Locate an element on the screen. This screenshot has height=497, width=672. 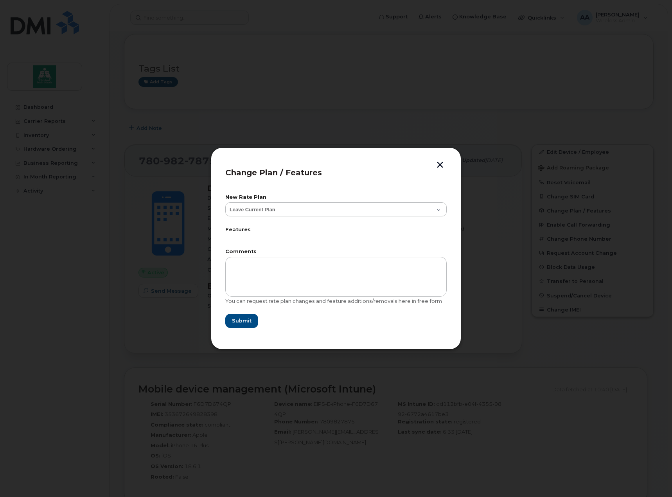
button: Submit is located at coordinates (242, 321).